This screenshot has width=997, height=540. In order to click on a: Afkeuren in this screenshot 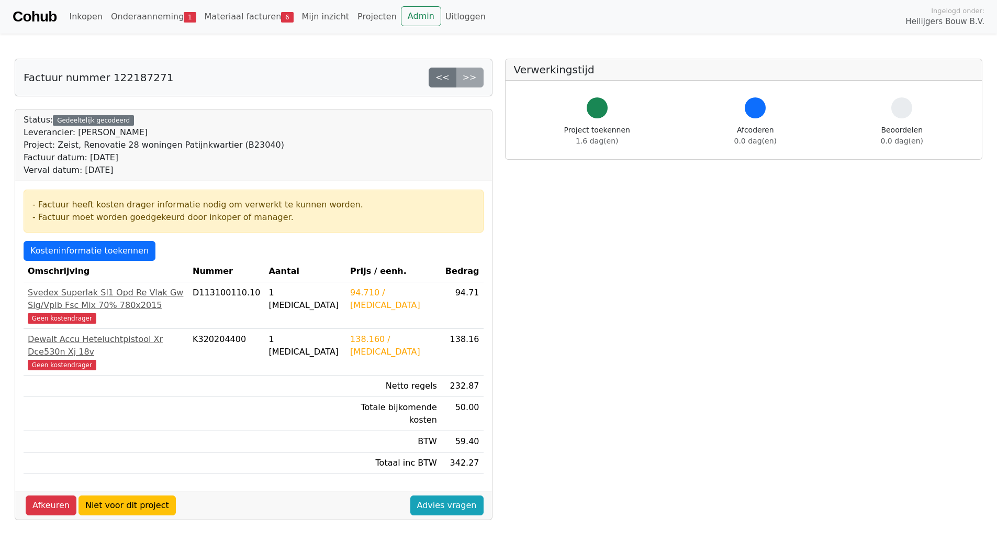, I will do `click(51, 505)`.